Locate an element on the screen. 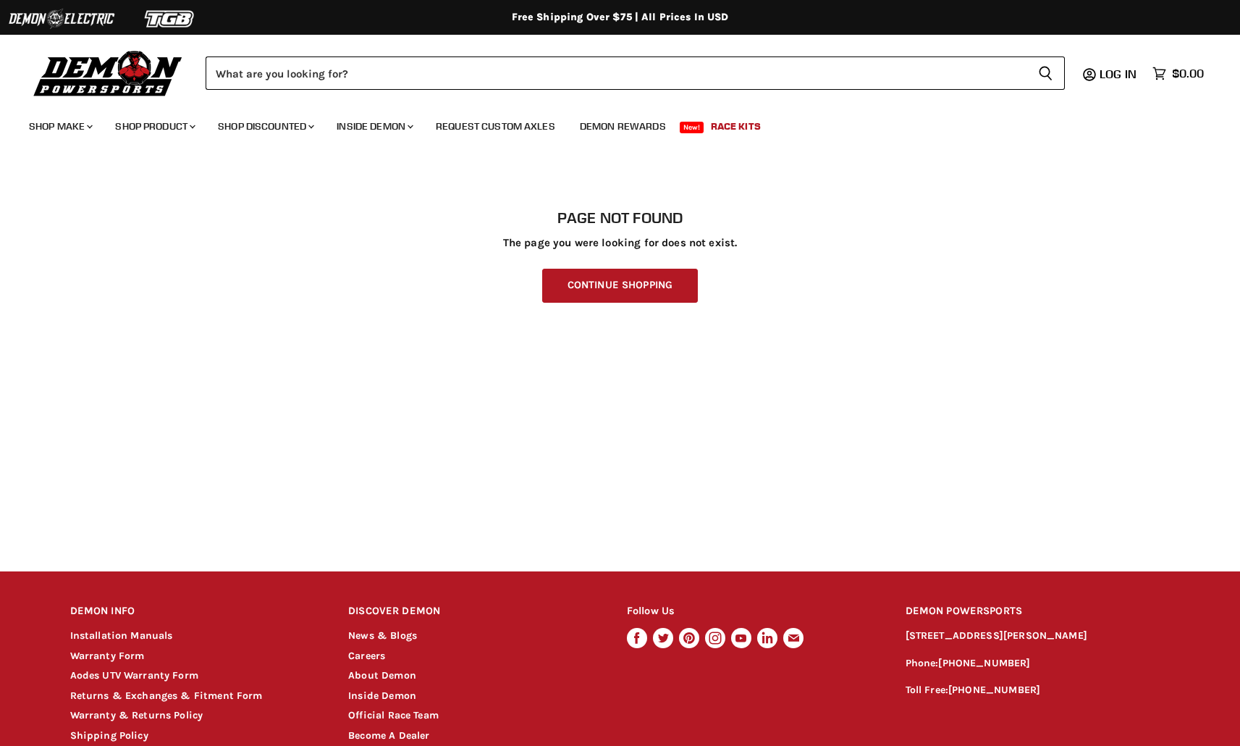 This screenshot has height=746, width=1240. ul: Main menu is located at coordinates (609, 123).